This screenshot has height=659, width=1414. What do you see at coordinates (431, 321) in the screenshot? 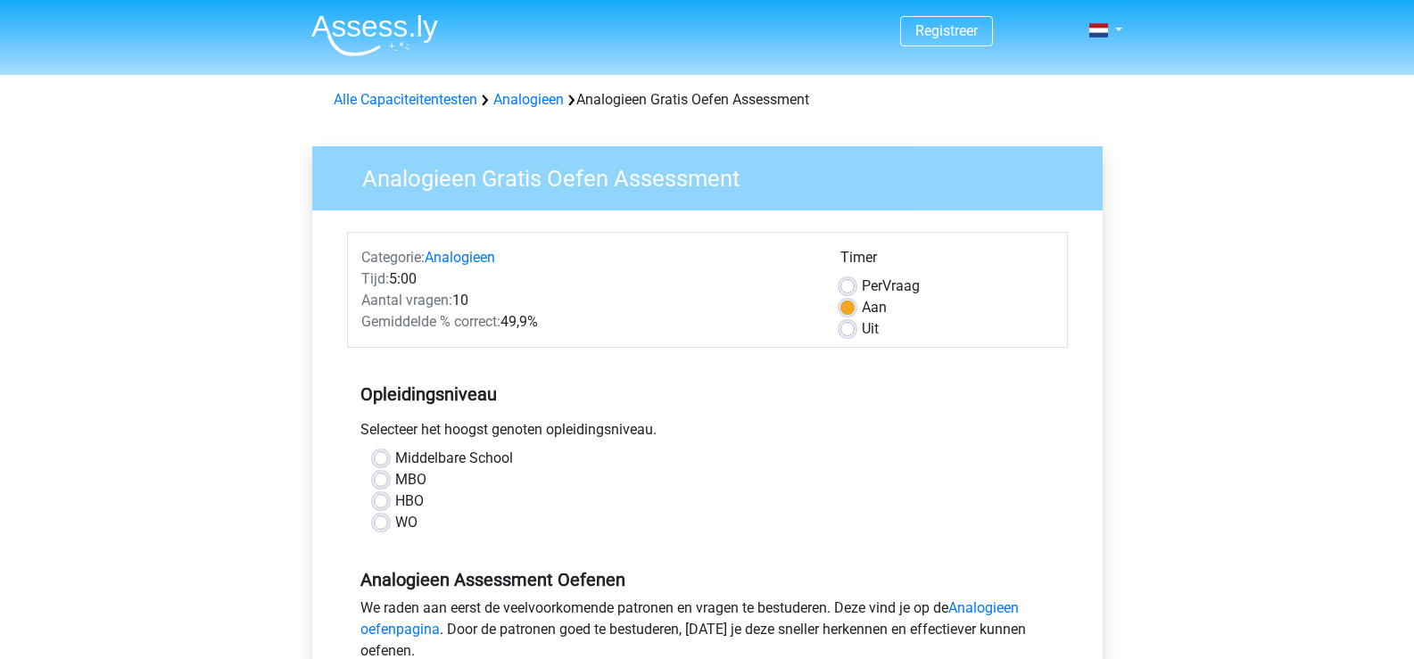
I see `span: Gemiddelde % correct:` at bounding box center [431, 321].